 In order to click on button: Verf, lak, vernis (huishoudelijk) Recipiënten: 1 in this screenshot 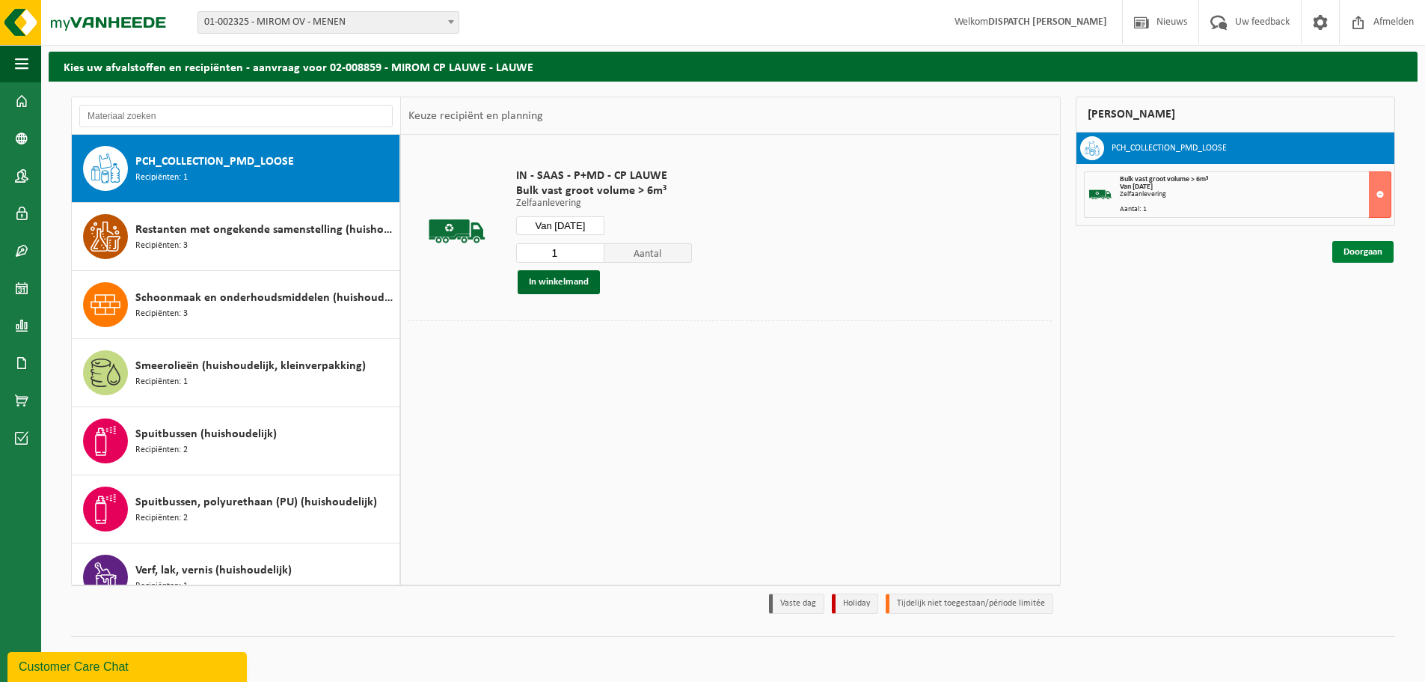, I will do `click(236, 577)`.